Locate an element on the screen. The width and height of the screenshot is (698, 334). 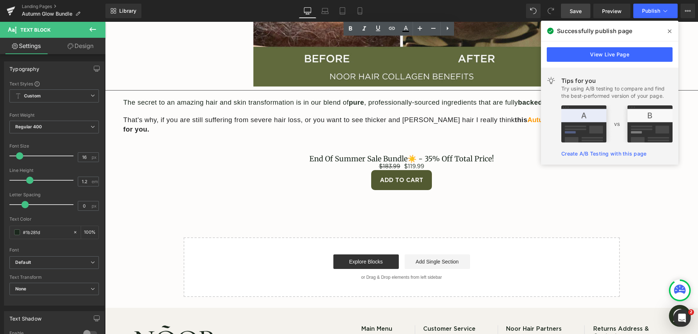
a: Landing Pages is located at coordinates (64, 7).